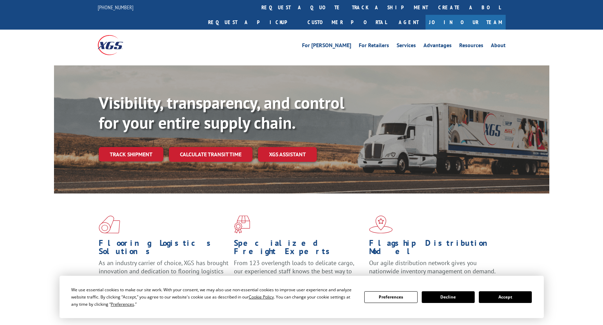 The width and height of the screenshot is (603, 325). What do you see at coordinates (409, 22) in the screenshot?
I see `a: Agent` at bounding box center [409, 22].